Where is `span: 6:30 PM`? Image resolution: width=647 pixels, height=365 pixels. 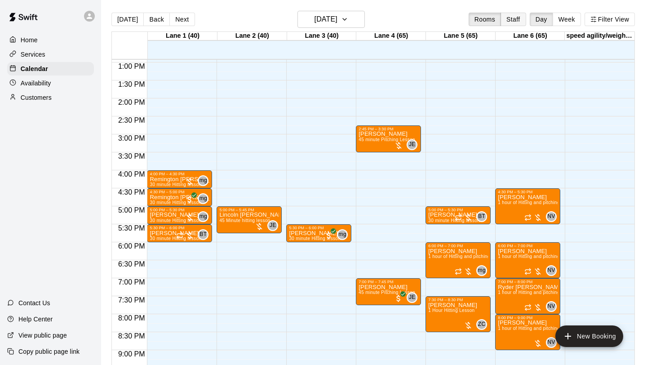 span: 6:30 PM is located at coordinates (132, 264).